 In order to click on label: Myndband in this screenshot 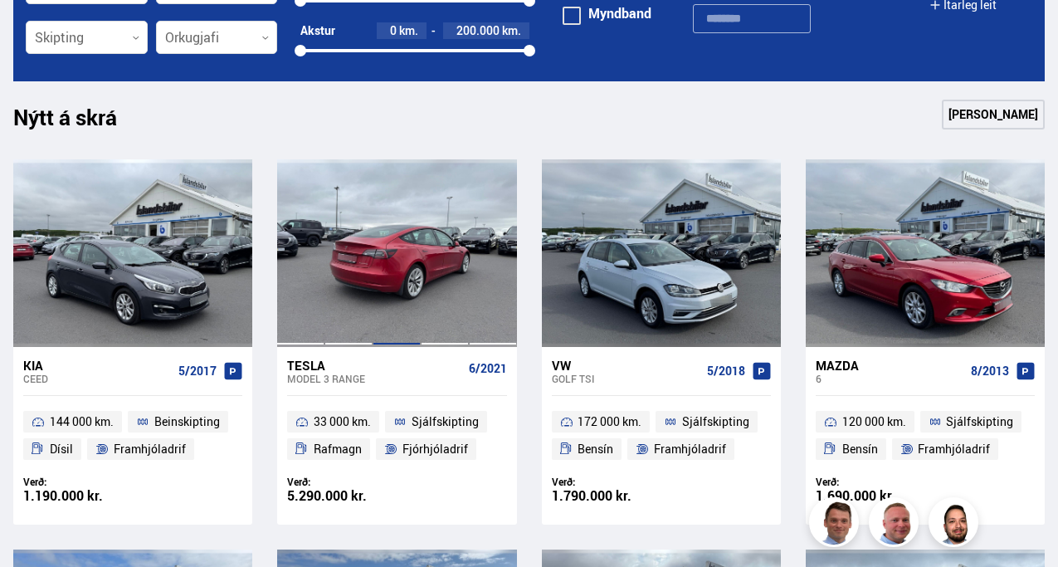, I will do `click(606, 13)`.